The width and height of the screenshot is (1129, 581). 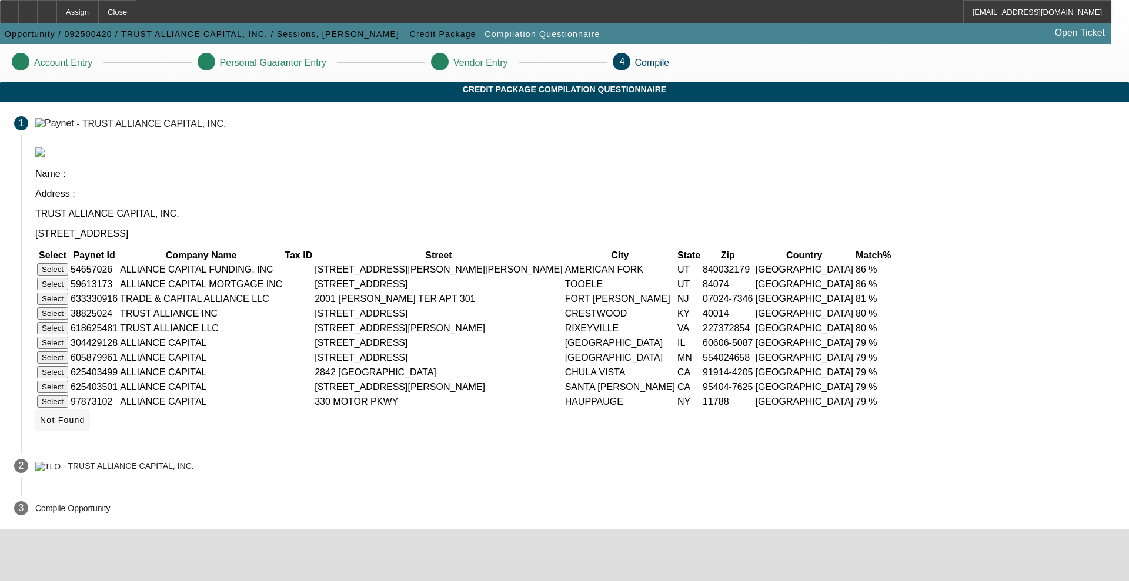 I want to click on td: 59613173, so click(x=94, y=284).